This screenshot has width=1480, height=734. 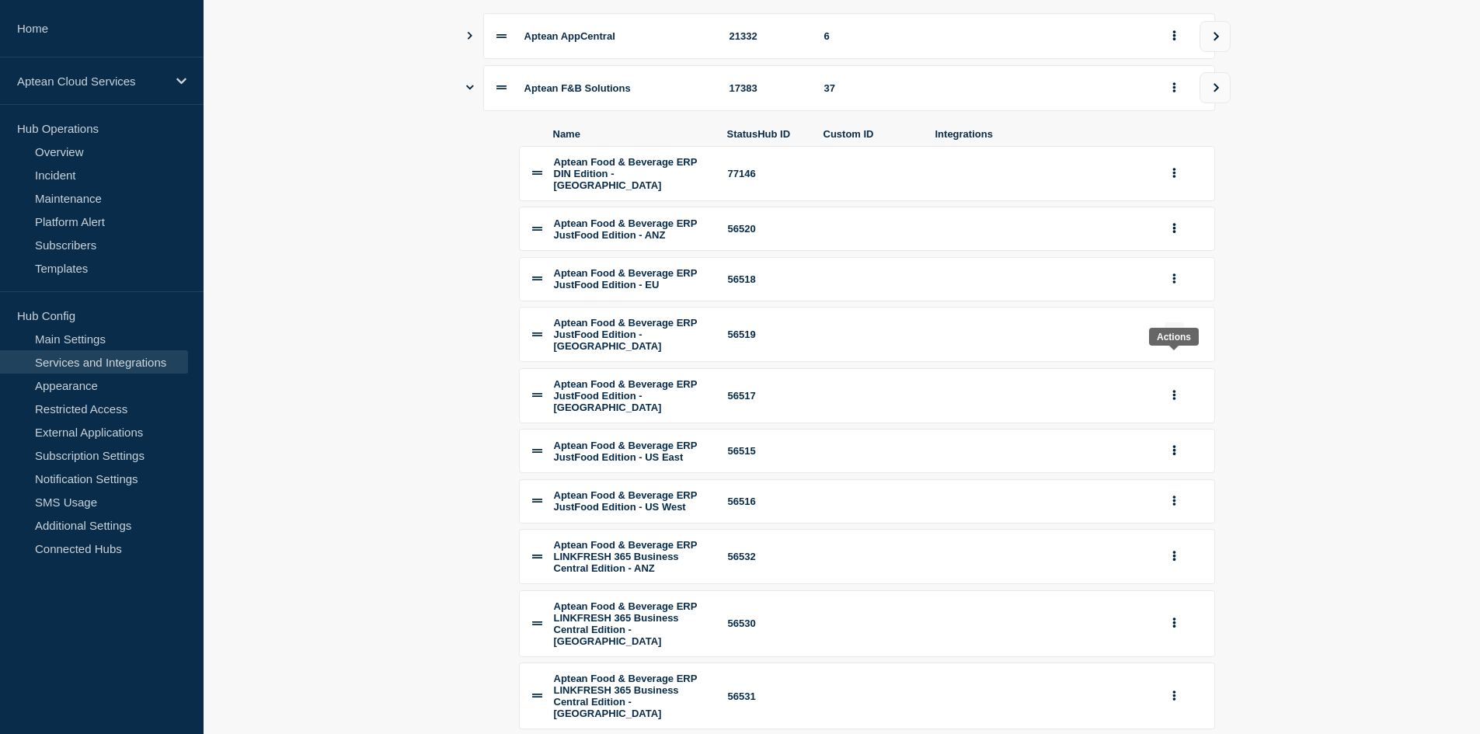 What do you see at coordinates (625, 556) in the screenshot?
I see `span: Aptean Food & Beverage ERP LINKFRESH 365 Business Central Edition - ANZ` at bounding box center [625, 556].